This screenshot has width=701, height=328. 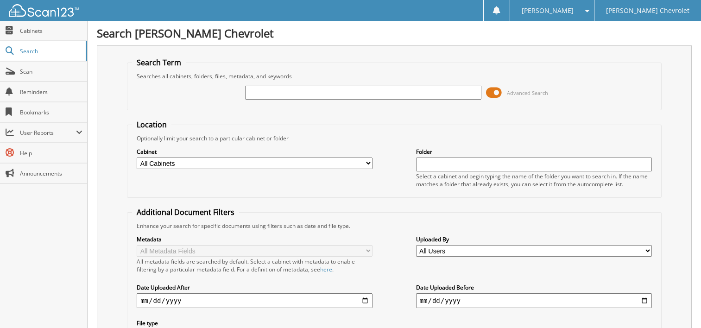 What do you see at coordinates (534, 152) in the screenshot?
I see `label: Folder` at bounding box center [534, 152].